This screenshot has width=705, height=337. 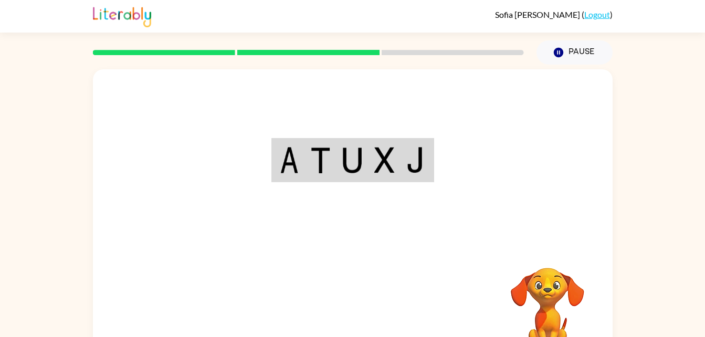 I want to click on img: j, so click(x=416, y=160).